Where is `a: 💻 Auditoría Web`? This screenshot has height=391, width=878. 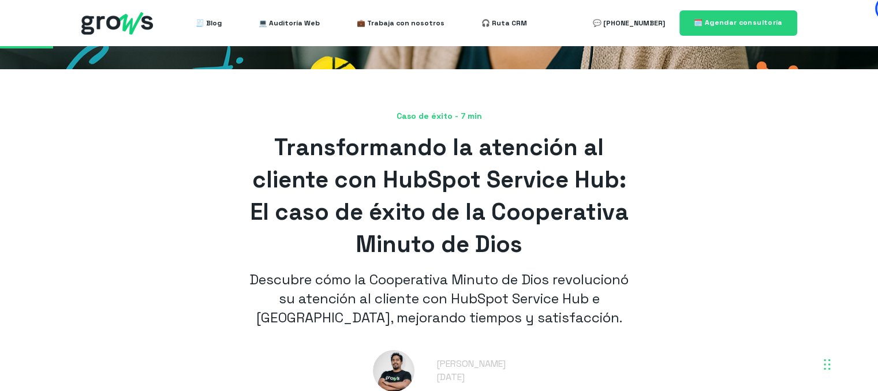
a: 💻 Auditoría Web is located at coordinates (289, 23).